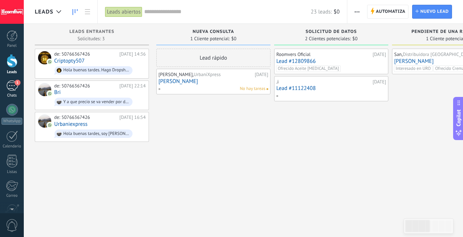 The image size is (463, 237). I want to click on a: Lead #12809866, so click(331, 61).